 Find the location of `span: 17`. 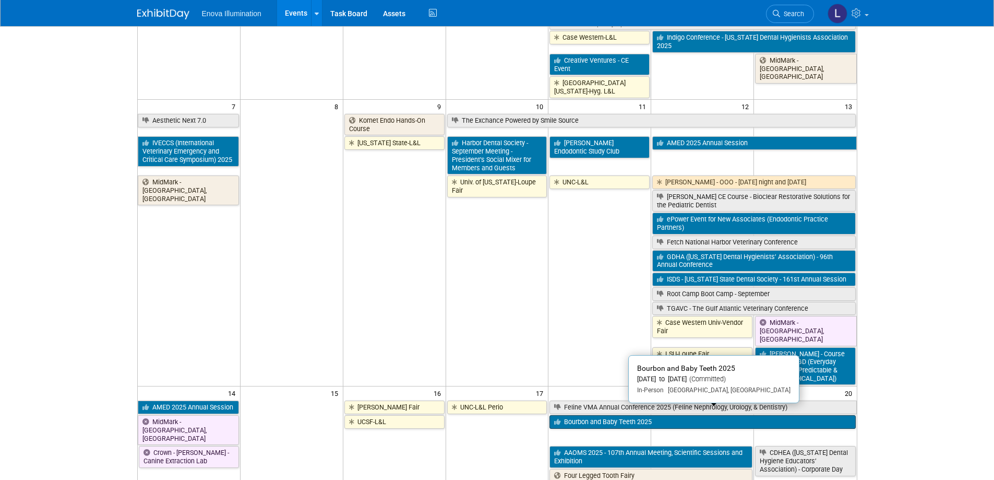

span: 17 is located at coordinates (541, 393).